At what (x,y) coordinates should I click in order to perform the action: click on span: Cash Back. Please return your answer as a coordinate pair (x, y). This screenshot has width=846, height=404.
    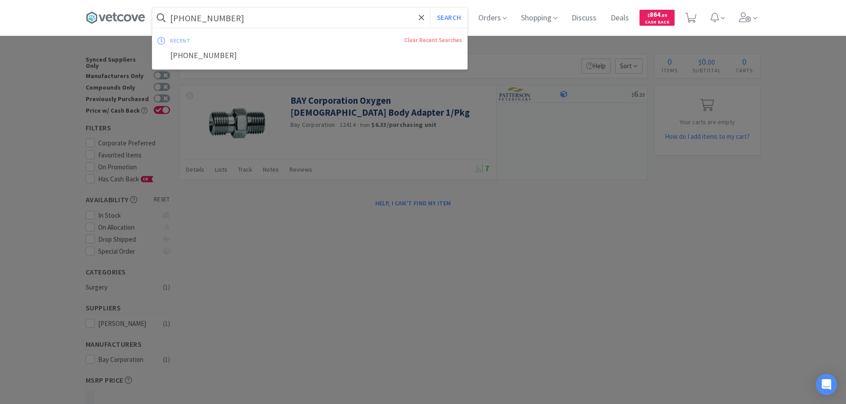
    Looking at the image, I should click on (657, 23).